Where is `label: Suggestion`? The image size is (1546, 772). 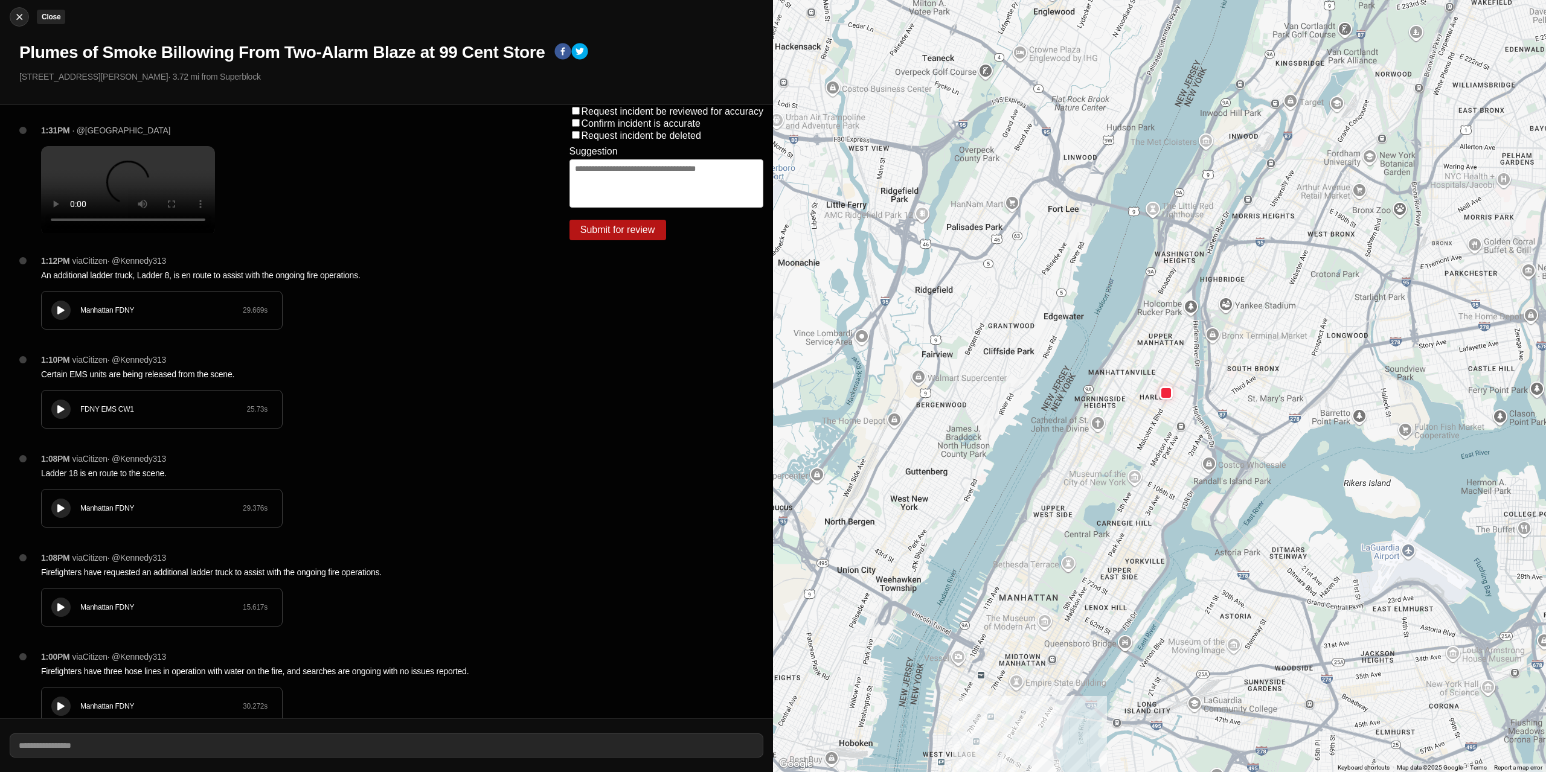 label: Suggestion is located at coordinates (594, 152).